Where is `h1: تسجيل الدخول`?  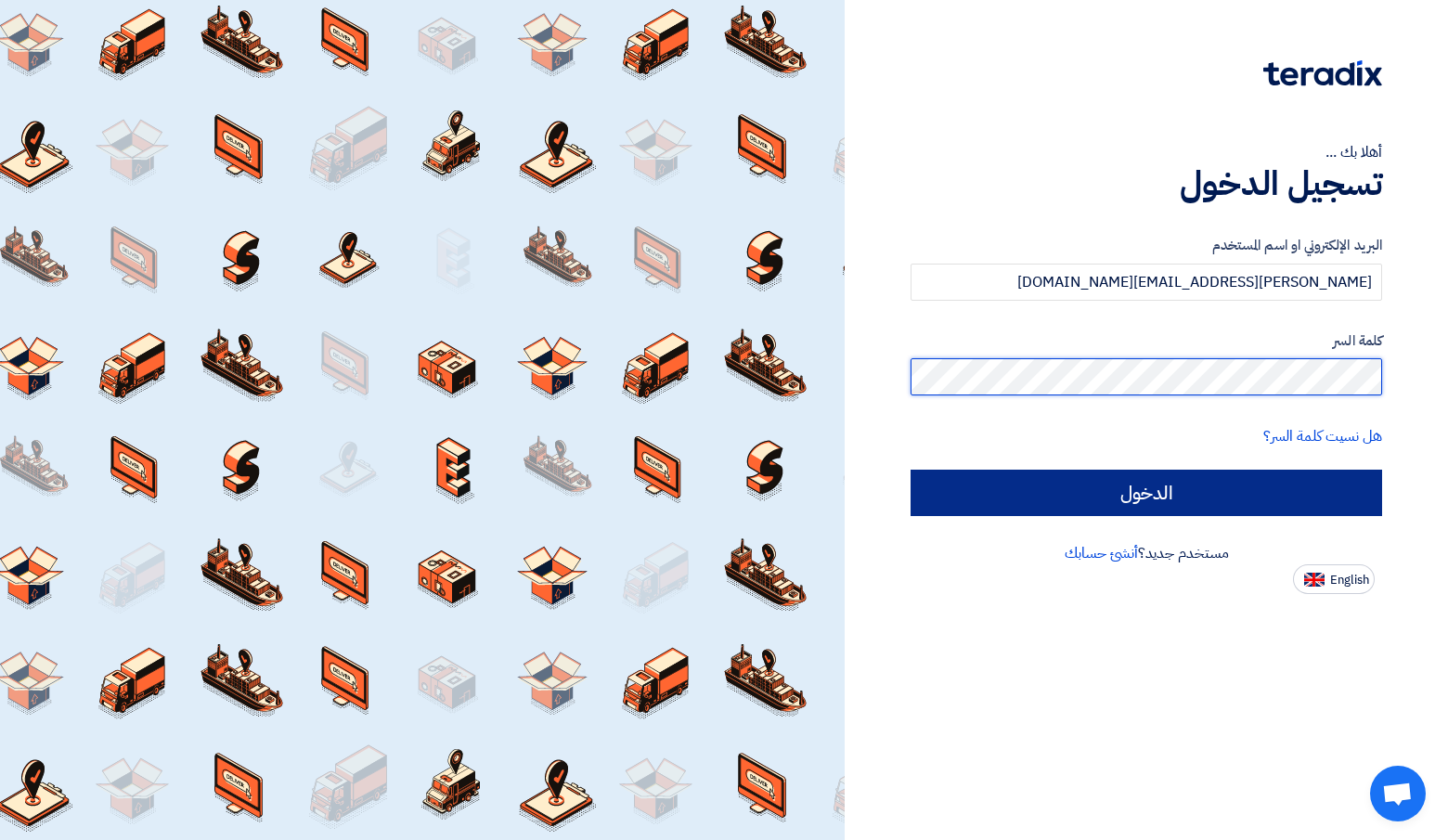 h1: تسجيل الدخول is located at coordinates (1146, 184).